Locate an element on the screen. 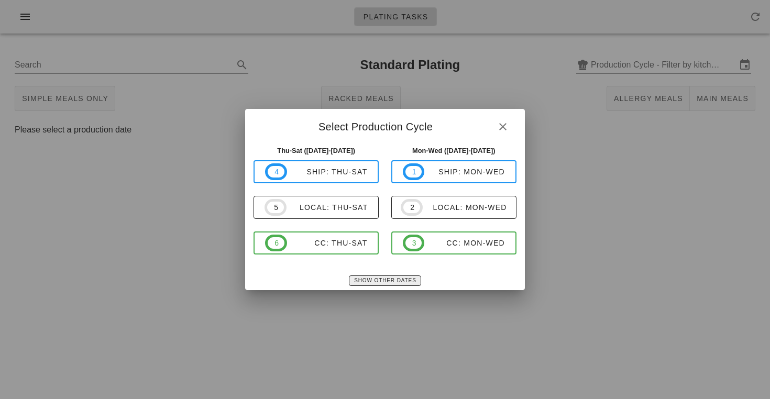 The width and height of the screenshot is (770, 399). div: local: Mon-Wed is located at coordinates (465, 208).